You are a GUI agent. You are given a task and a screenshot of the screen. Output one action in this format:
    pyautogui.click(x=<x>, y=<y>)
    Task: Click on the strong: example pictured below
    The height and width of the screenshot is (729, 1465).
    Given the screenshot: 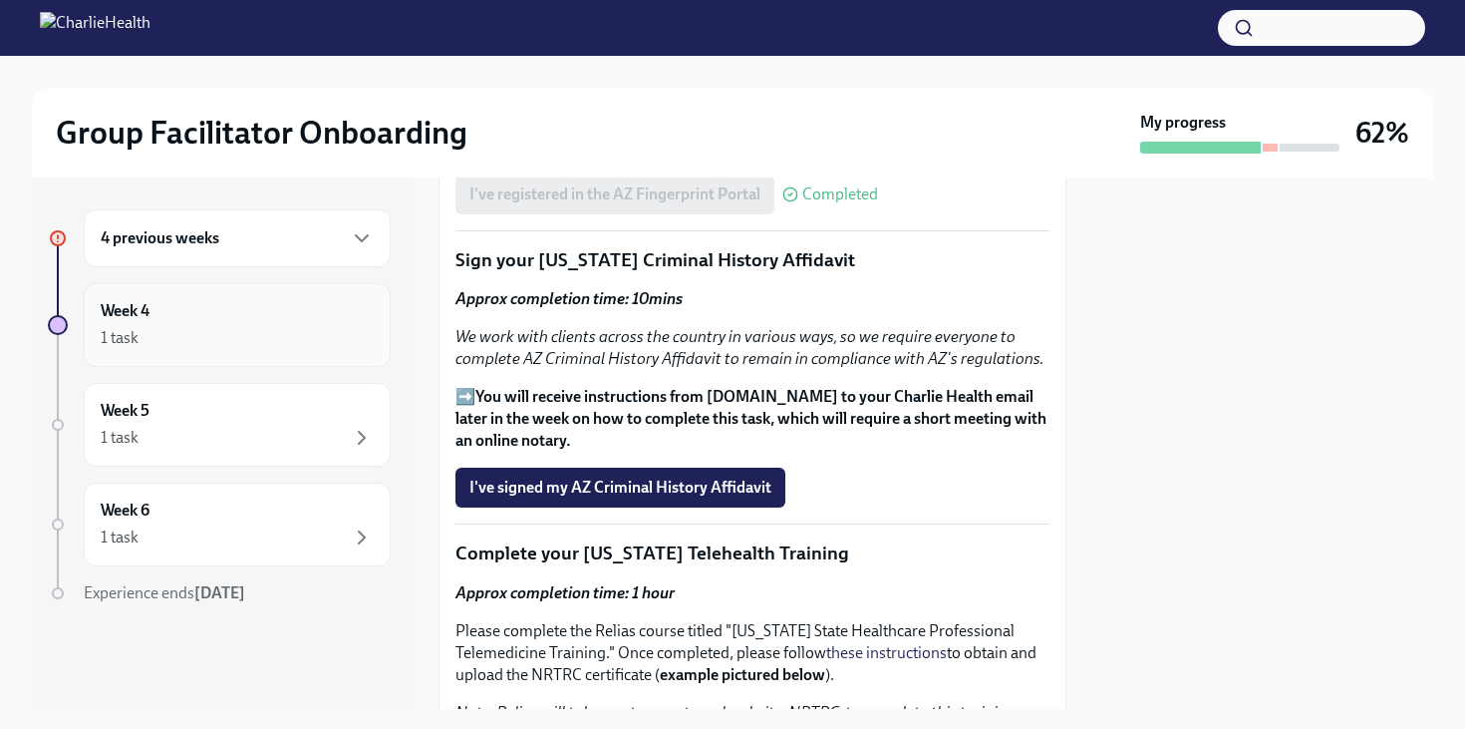 What is the action you would take?
    pyautogui.click(x=743, y=674)
    